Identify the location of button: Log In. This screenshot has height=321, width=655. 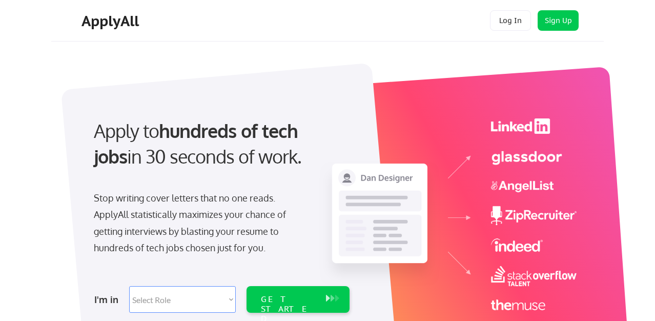
(511, 21).